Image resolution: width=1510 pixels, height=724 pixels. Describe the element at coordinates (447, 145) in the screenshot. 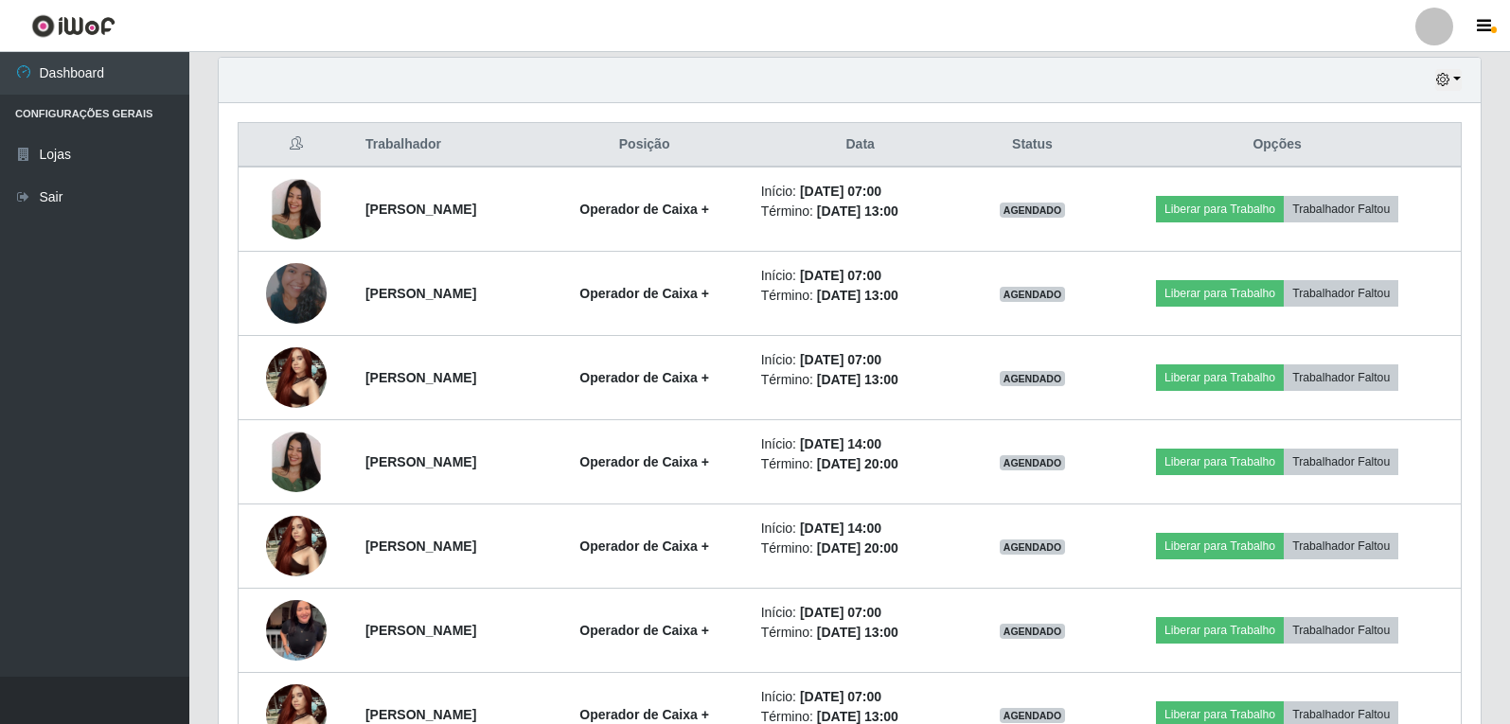

I see `th: Trabalhador` at that location.